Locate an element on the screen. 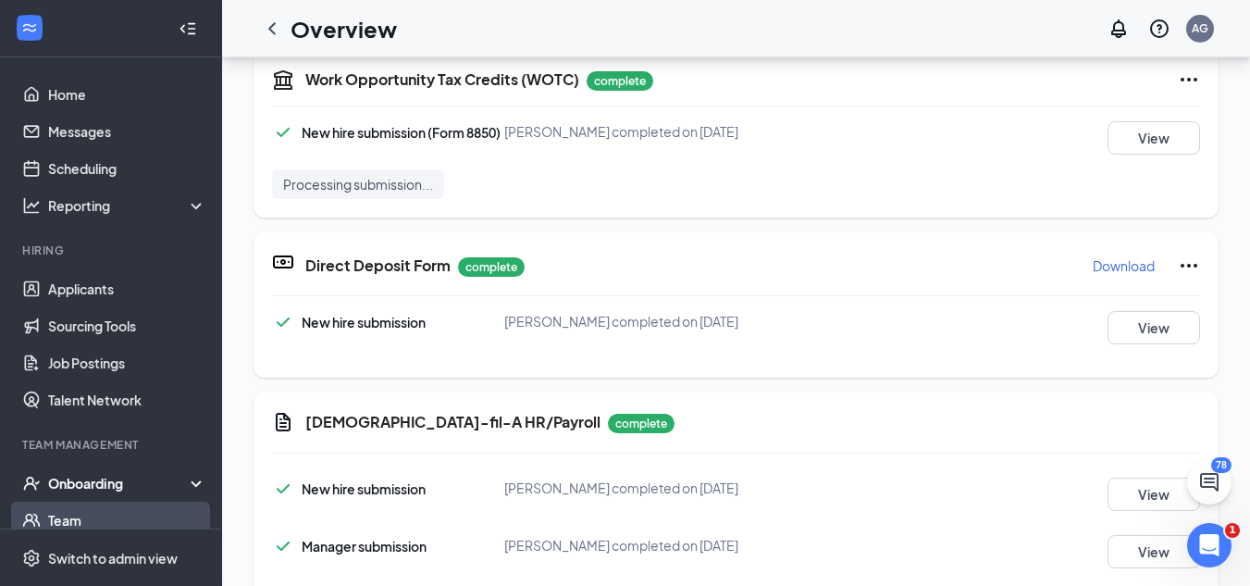  h5: Work Opportunity Tax Credits (WOTC) is located at coordinates (442, 80).